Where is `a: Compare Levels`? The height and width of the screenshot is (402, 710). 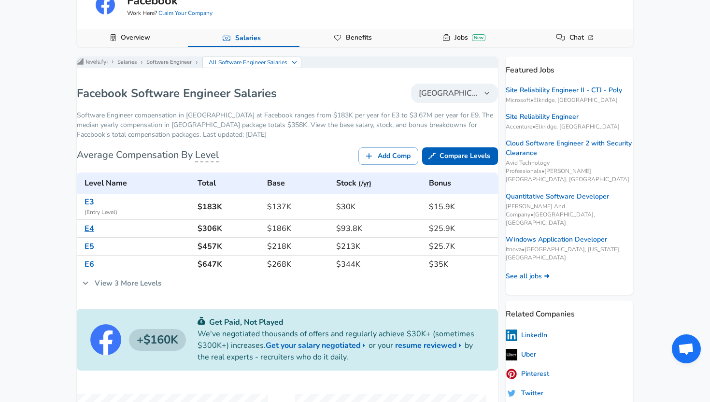
a: Compare Levels is located at coordinates (459, 156).